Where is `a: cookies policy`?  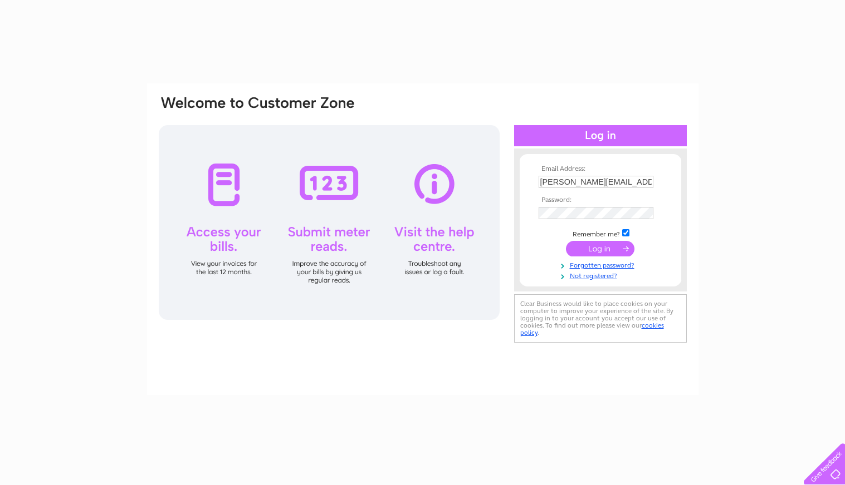 a: cookies policy is located at coordinates (592, 329).